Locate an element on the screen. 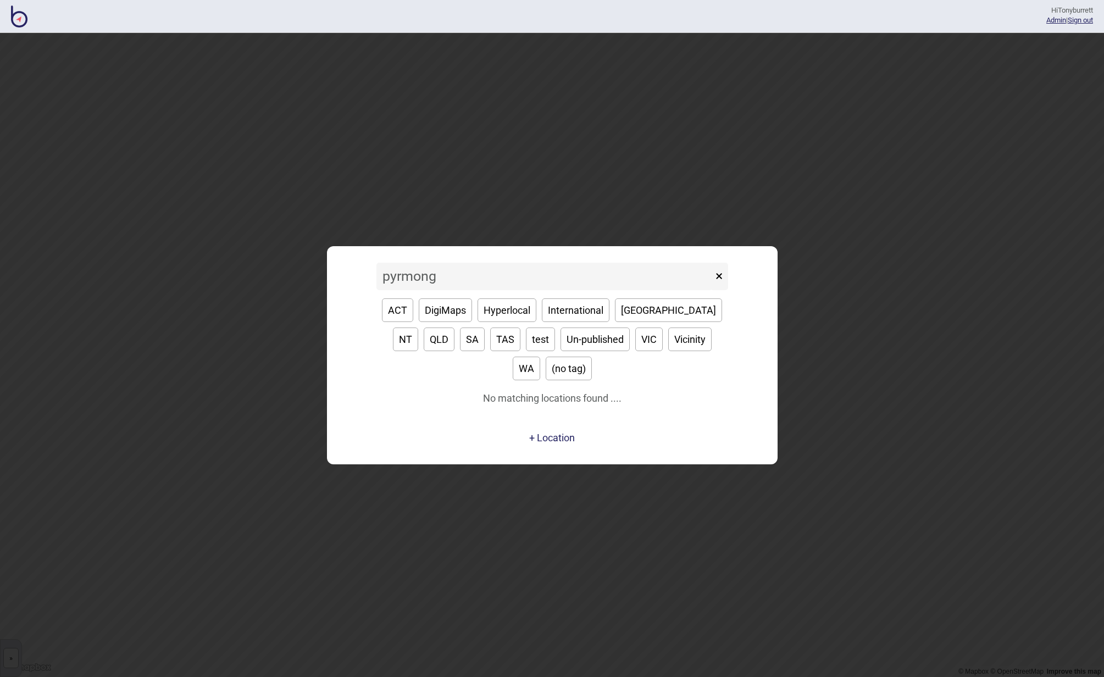  button: WA is located at coordinates (527, 368).